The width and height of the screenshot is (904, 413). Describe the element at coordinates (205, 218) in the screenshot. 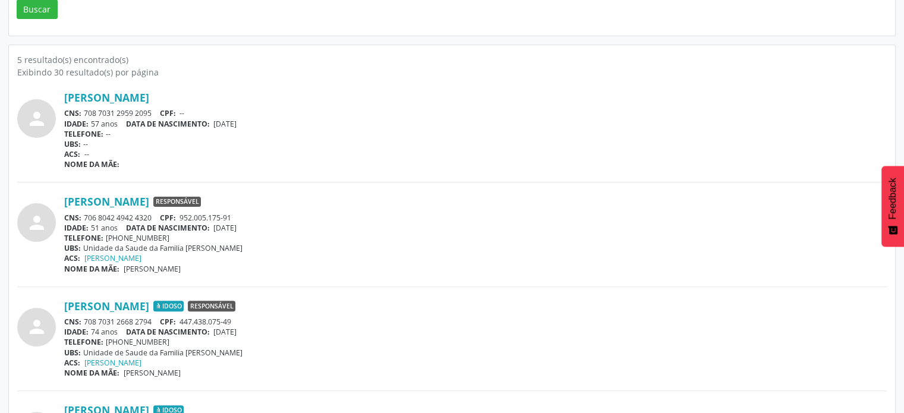

I see `span: 952.005.175-91` at that location.